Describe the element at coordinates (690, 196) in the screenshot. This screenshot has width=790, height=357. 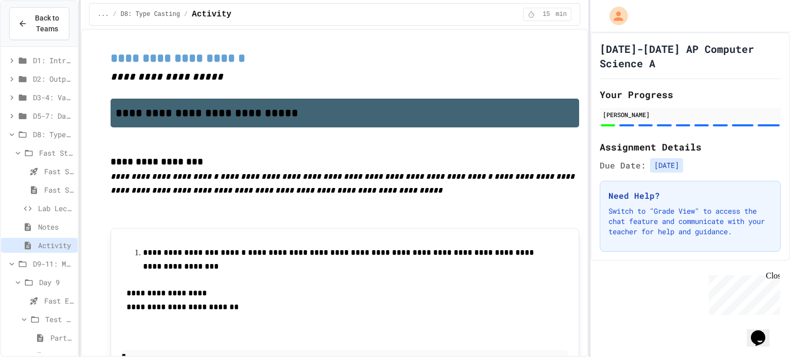
I see `h3: Need Help?` at that location.